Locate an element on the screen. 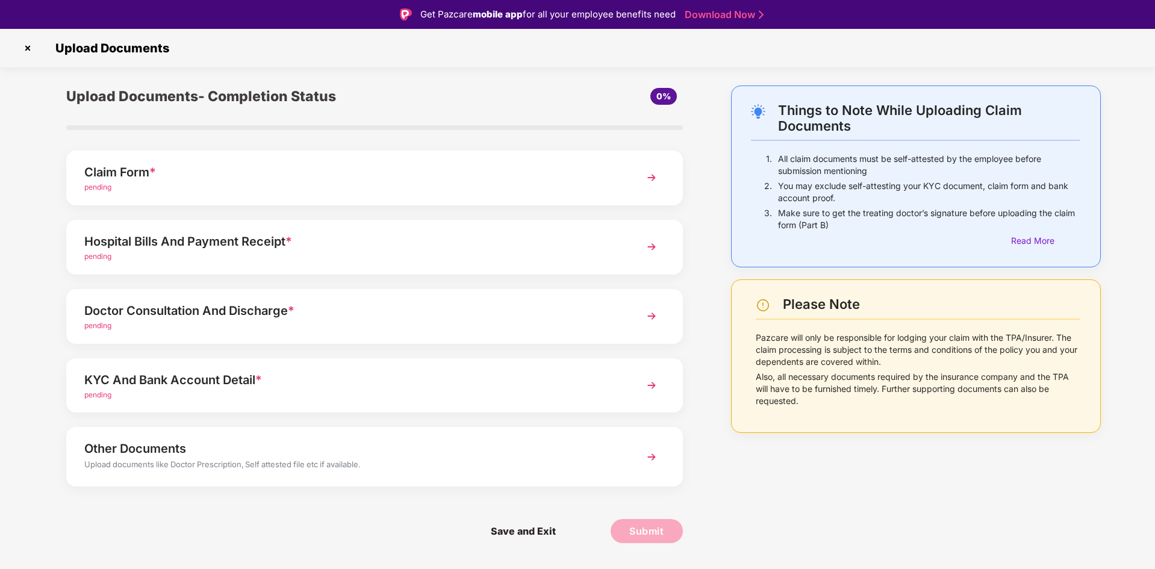  img: svg+xml;base64,PHN2ZyB4bWxucz0iaHR0cDovL3d3dy53My5vcmcvMjAwMC9zdmciIHdpZHRoPSIyNC4wOTMiIGhlaWdodD... is located at coordinates (758, 111).